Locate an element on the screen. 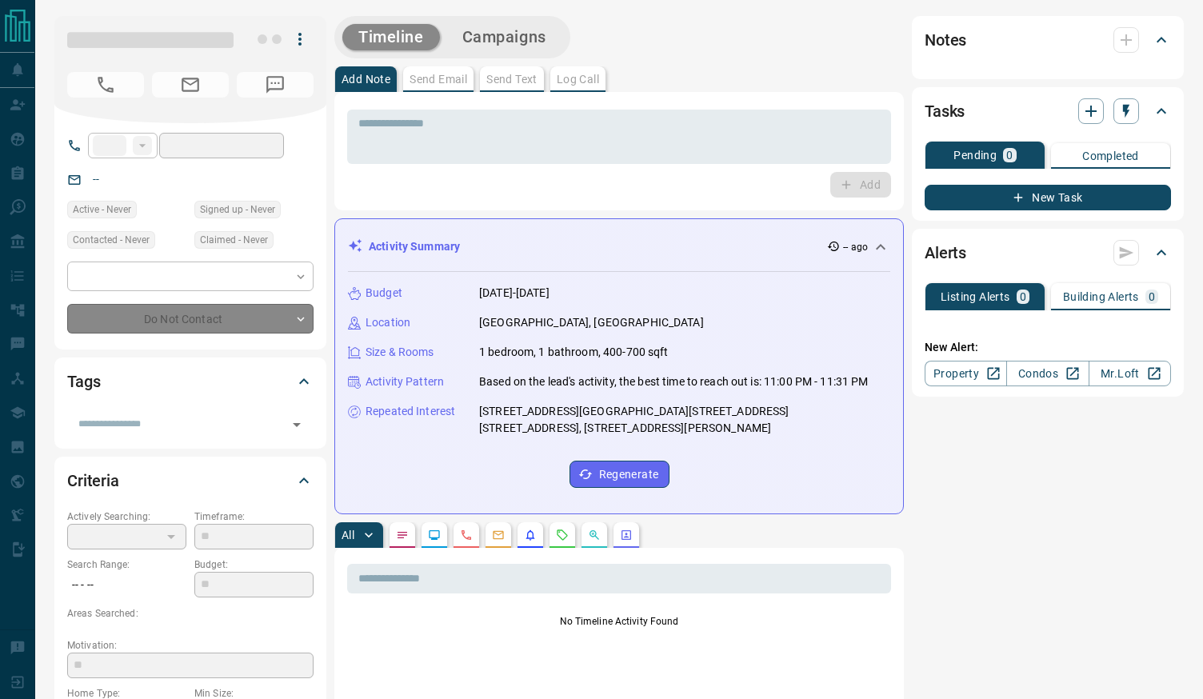 This screenshot has height=699, width=1203. div: Activity Summary-- ago is located at coordinates (619, 246).